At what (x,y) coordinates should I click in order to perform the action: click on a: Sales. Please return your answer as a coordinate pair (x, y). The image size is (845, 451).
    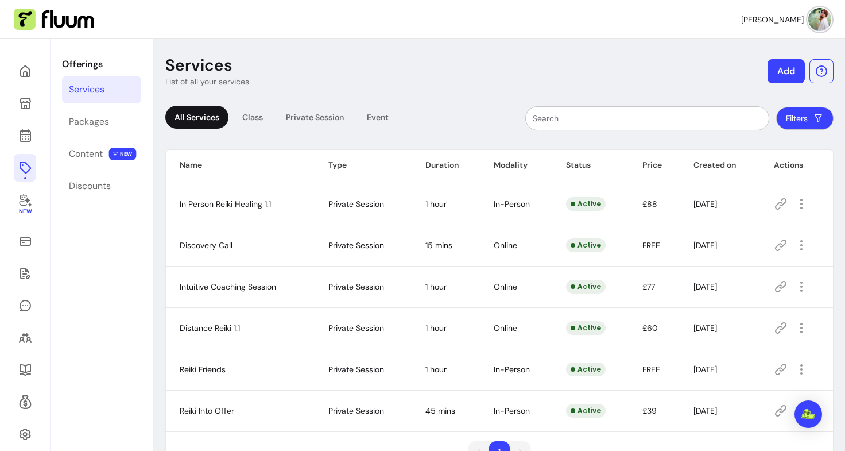
    Looking at the image, I should click on (25, 241).